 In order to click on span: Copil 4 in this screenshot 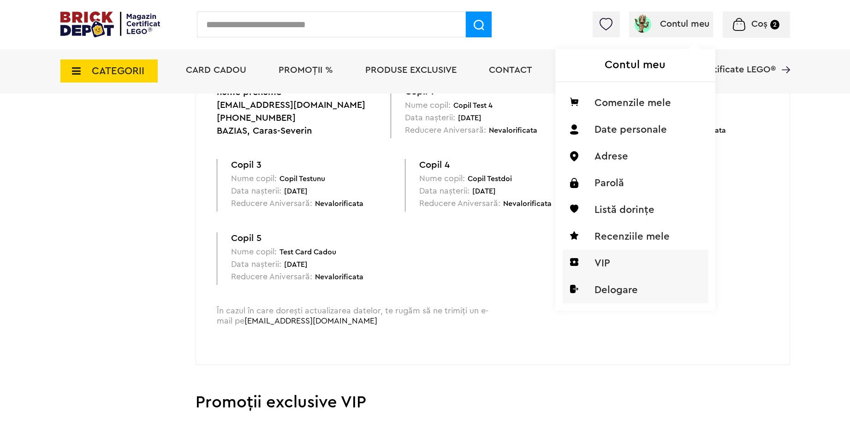, I will do `click(434, 165)`.